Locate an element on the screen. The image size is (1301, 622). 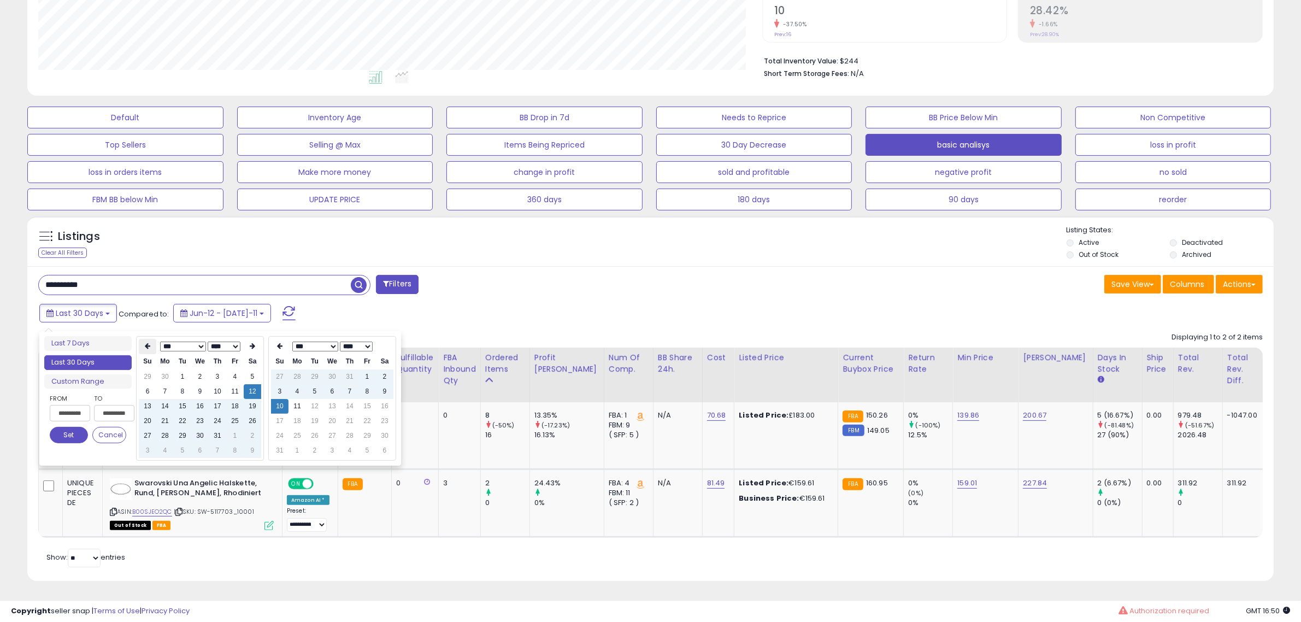
button: 90 days is located at coordinates (963, 199).